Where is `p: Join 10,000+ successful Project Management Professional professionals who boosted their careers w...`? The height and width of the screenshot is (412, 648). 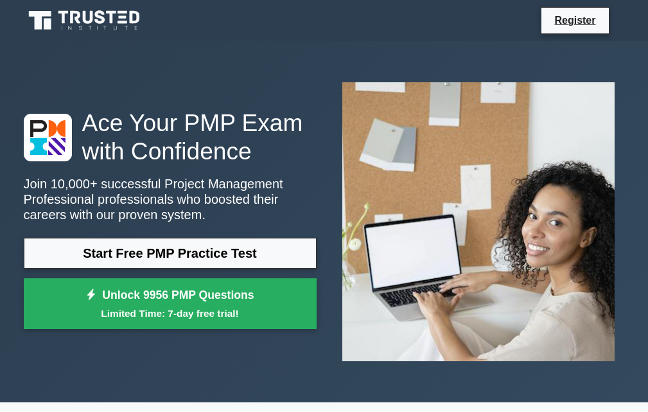 p: Join 10,000+ successful Project Management Professional professionals who boosted their careers w... is located at coordinates (170, 199).